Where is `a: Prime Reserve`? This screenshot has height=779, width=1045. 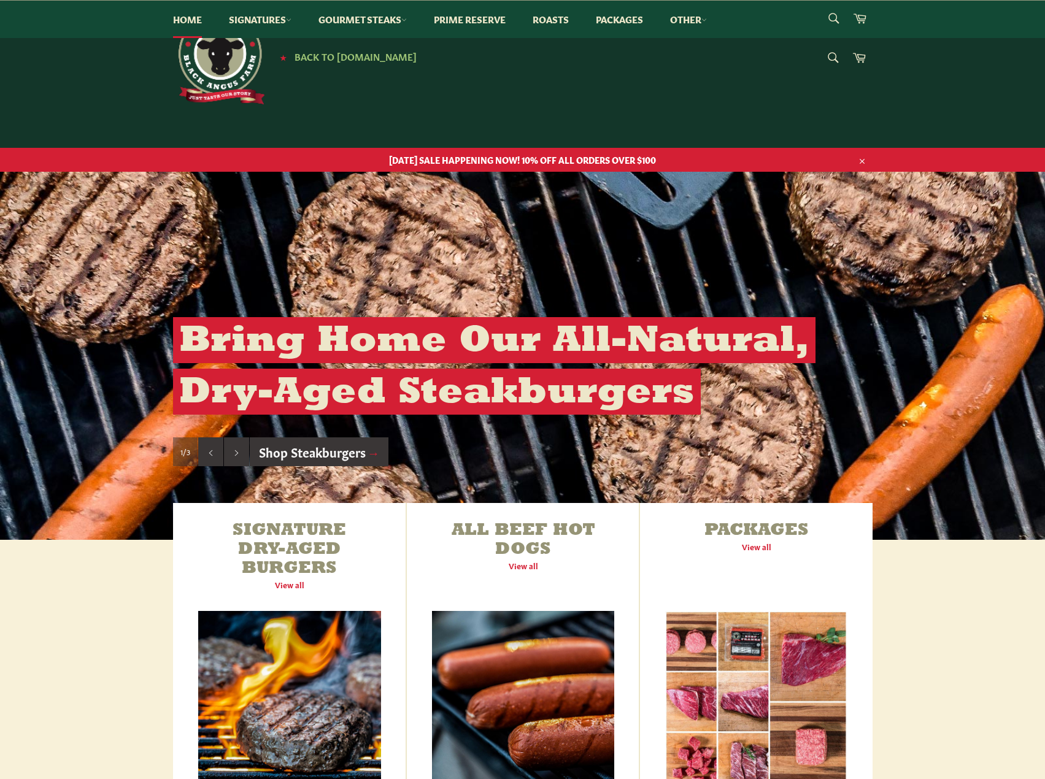
a: Prime Reserve is located at coordinates (469, 19).